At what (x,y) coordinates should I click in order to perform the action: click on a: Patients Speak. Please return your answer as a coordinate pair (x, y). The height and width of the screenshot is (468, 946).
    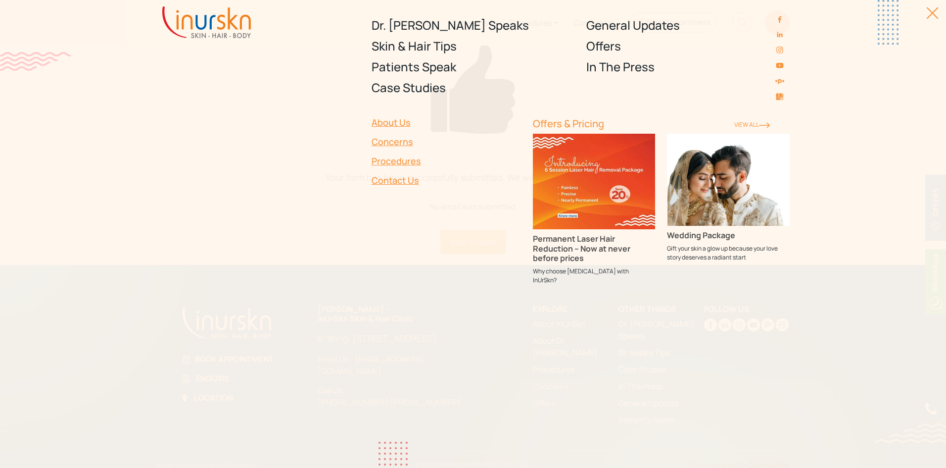
    Looking at the image, I should click on (473, 67).